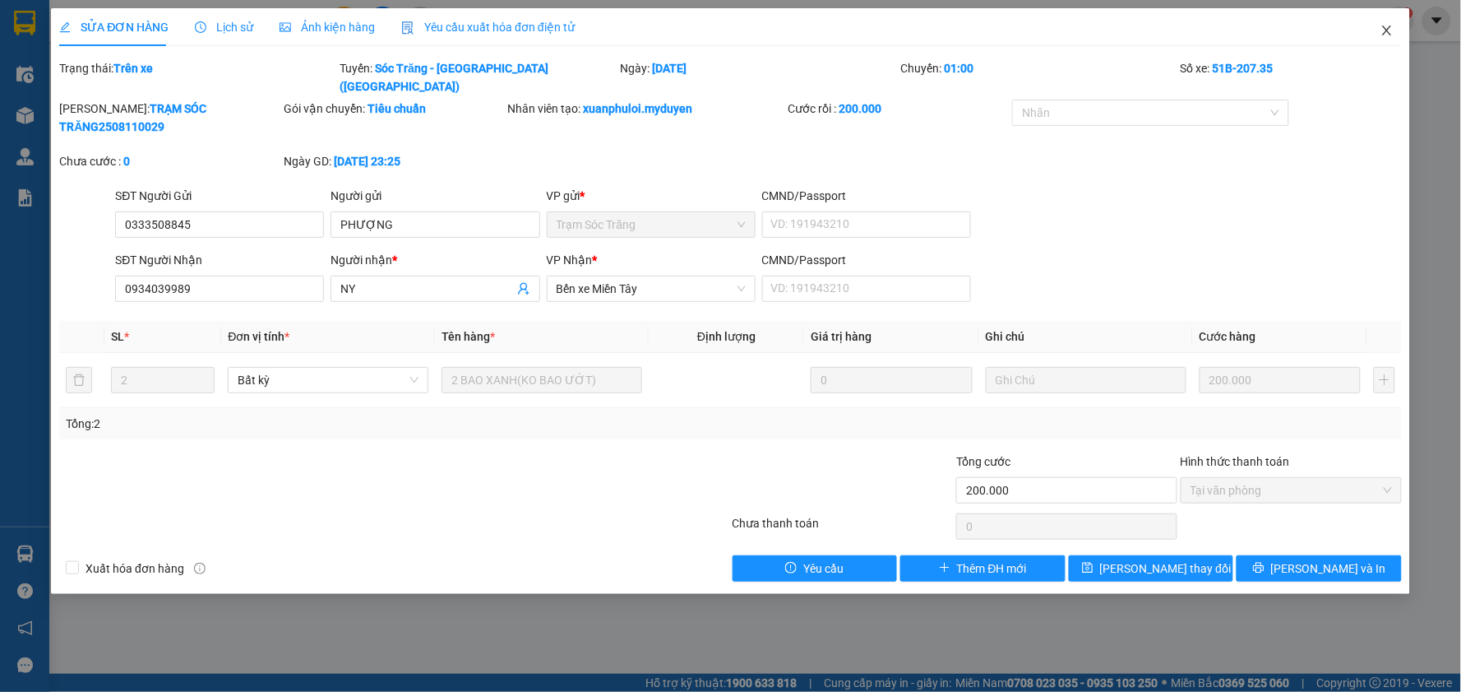 This screenshot has height=692, width=1461. What do you see at coordinates (488, 27) in the screenshot?
I see `span: Yêu cầu xuất hóa đơn điện tử` at bounding box center [488, 27].